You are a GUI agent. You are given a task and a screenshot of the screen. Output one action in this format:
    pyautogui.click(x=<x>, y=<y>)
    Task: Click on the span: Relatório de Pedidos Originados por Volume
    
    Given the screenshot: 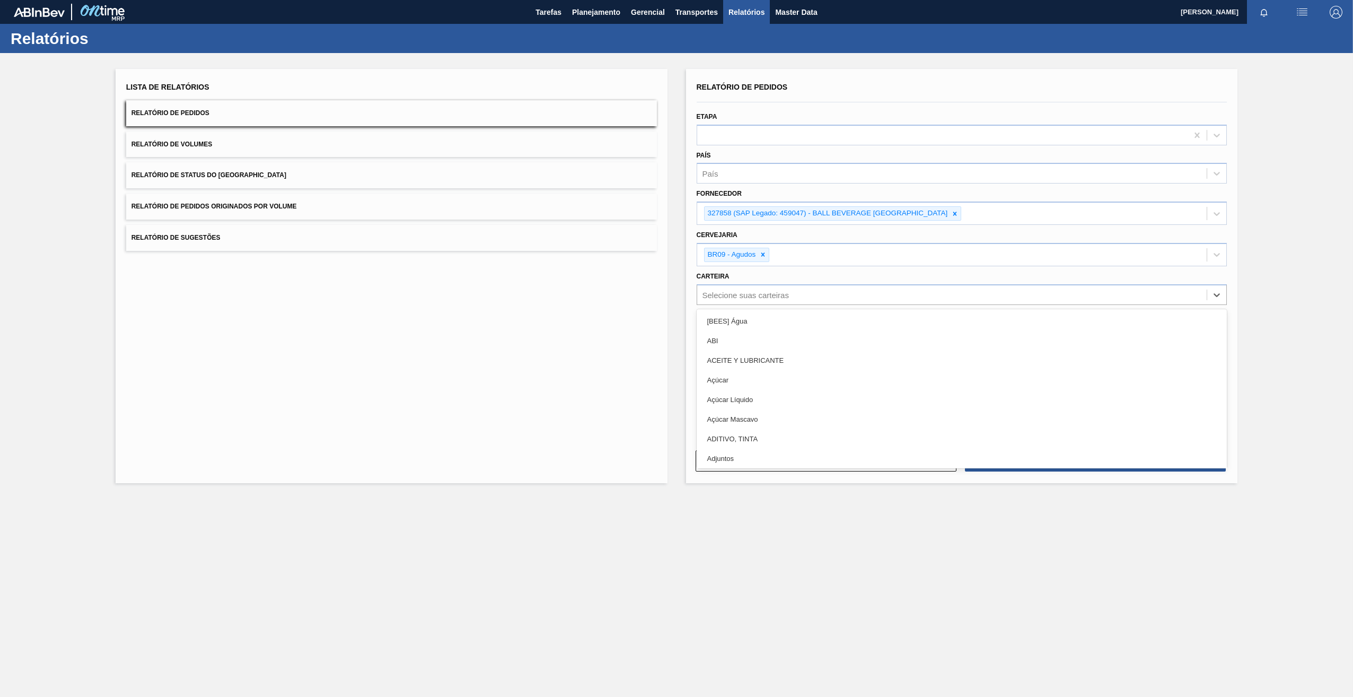 What is the action you would take?
    pyautogui.click(x=214, y=206)
    